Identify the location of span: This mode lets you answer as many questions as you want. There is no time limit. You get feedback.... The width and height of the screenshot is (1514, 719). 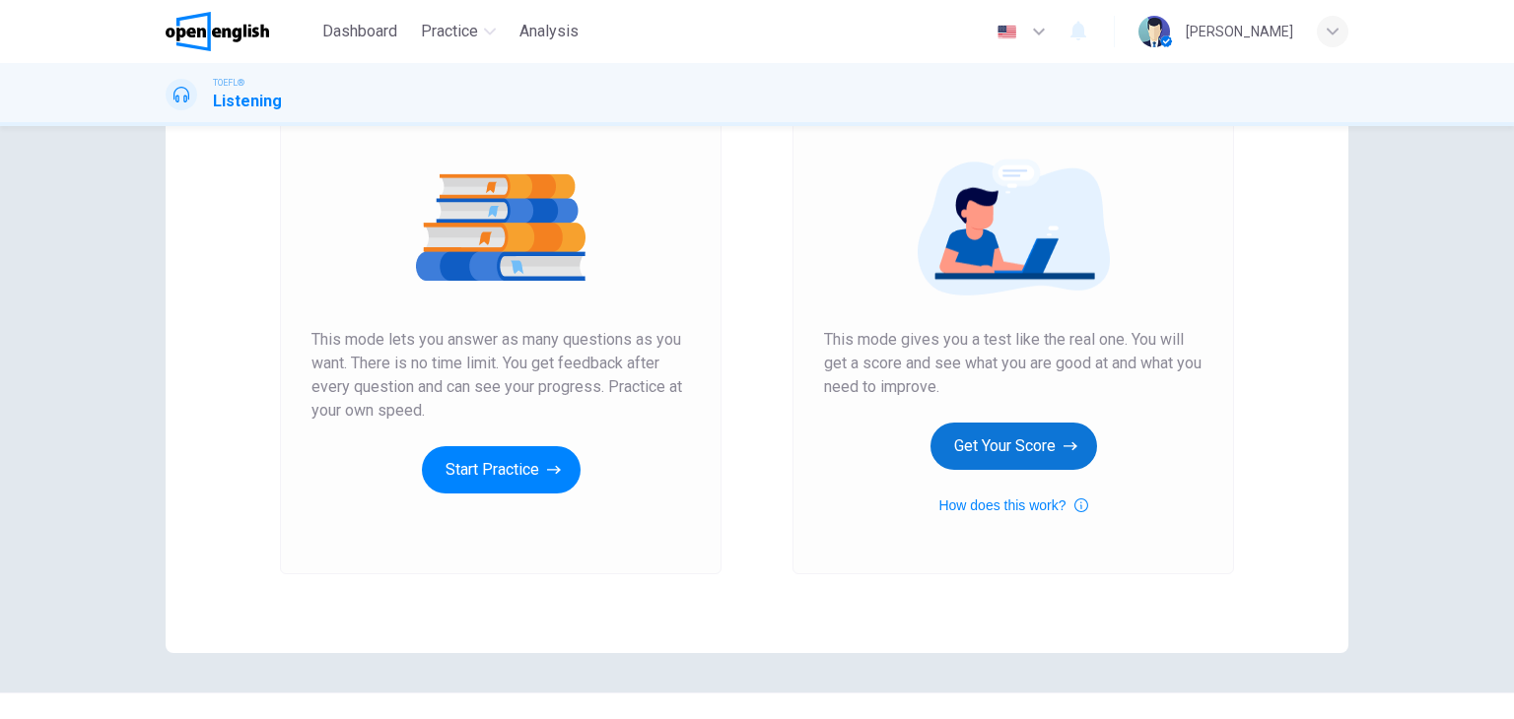
(501, 376).